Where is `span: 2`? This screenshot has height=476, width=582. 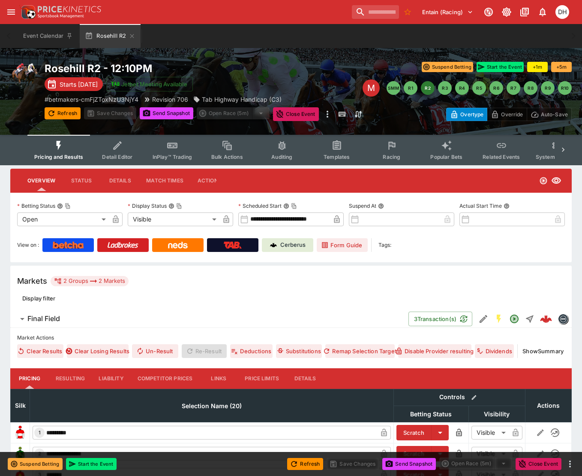
span: 2 is located at coordinates (39, 453).